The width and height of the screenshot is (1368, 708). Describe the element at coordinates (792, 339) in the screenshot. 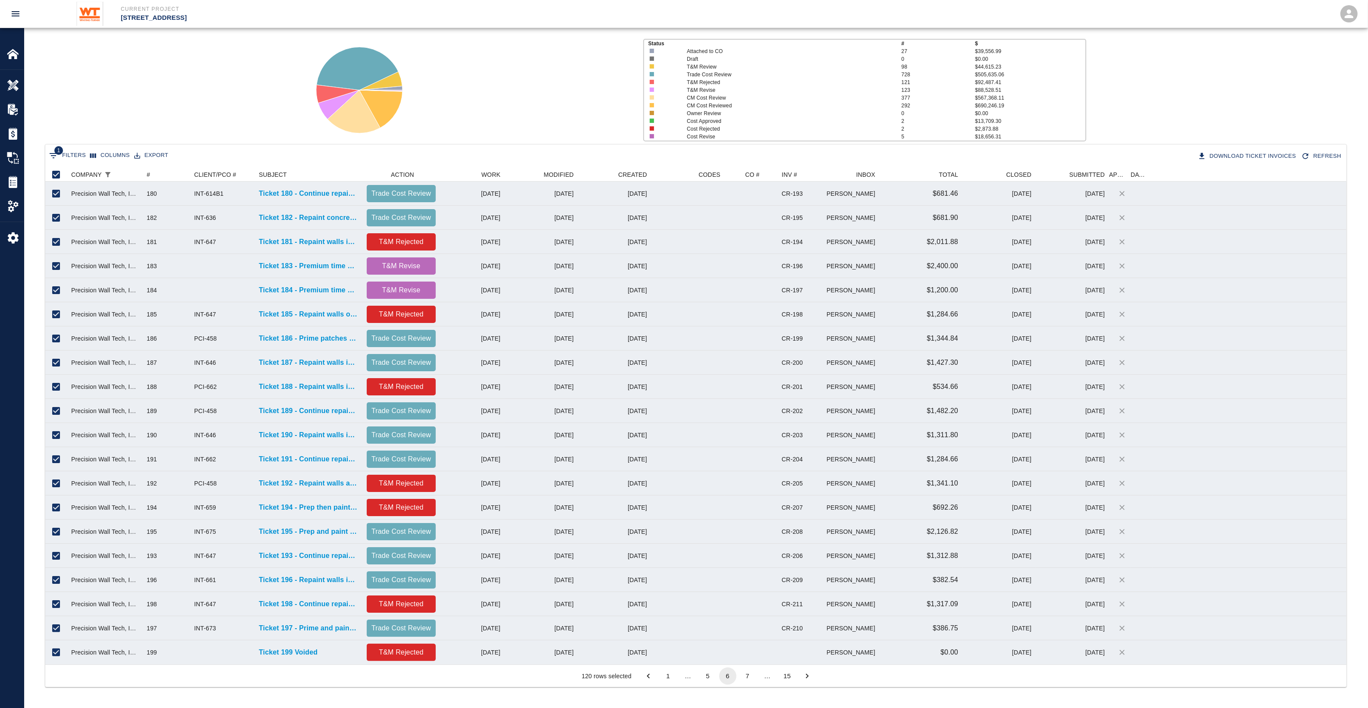

I see `div: CR-199` at that location.